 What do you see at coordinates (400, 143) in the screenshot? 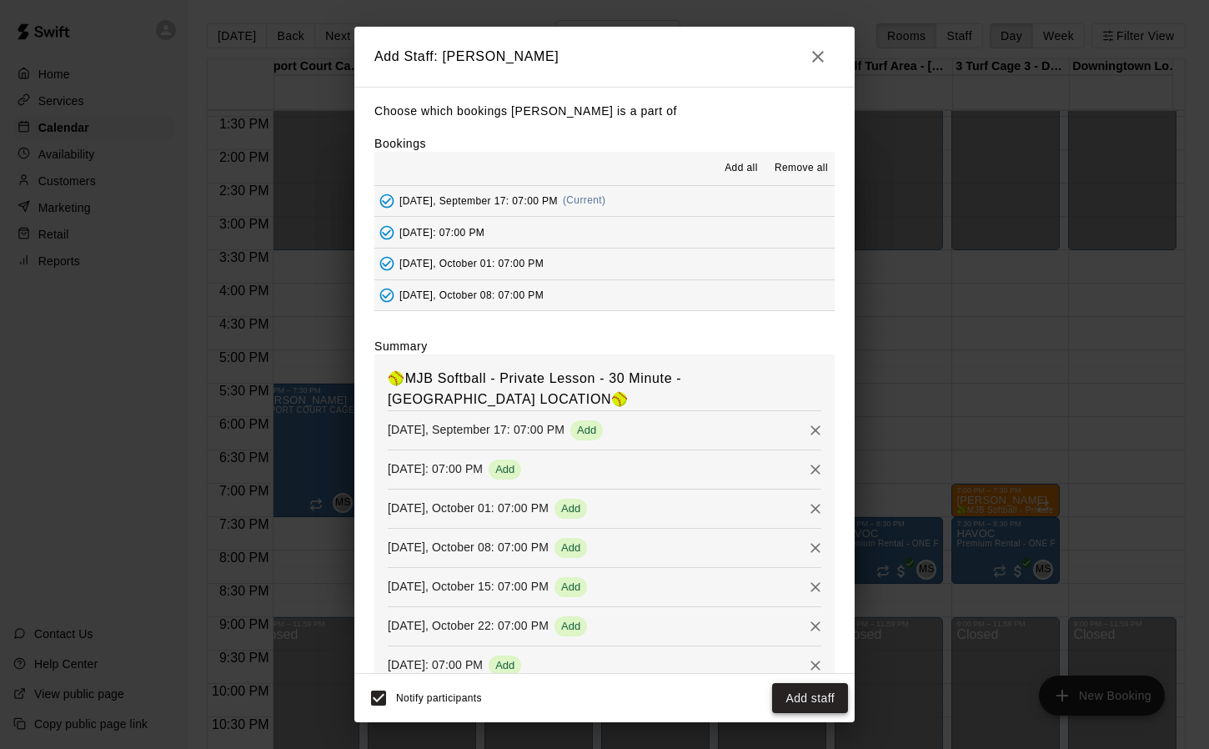
I see `label: Bookings` at bounding box center [400, 143].